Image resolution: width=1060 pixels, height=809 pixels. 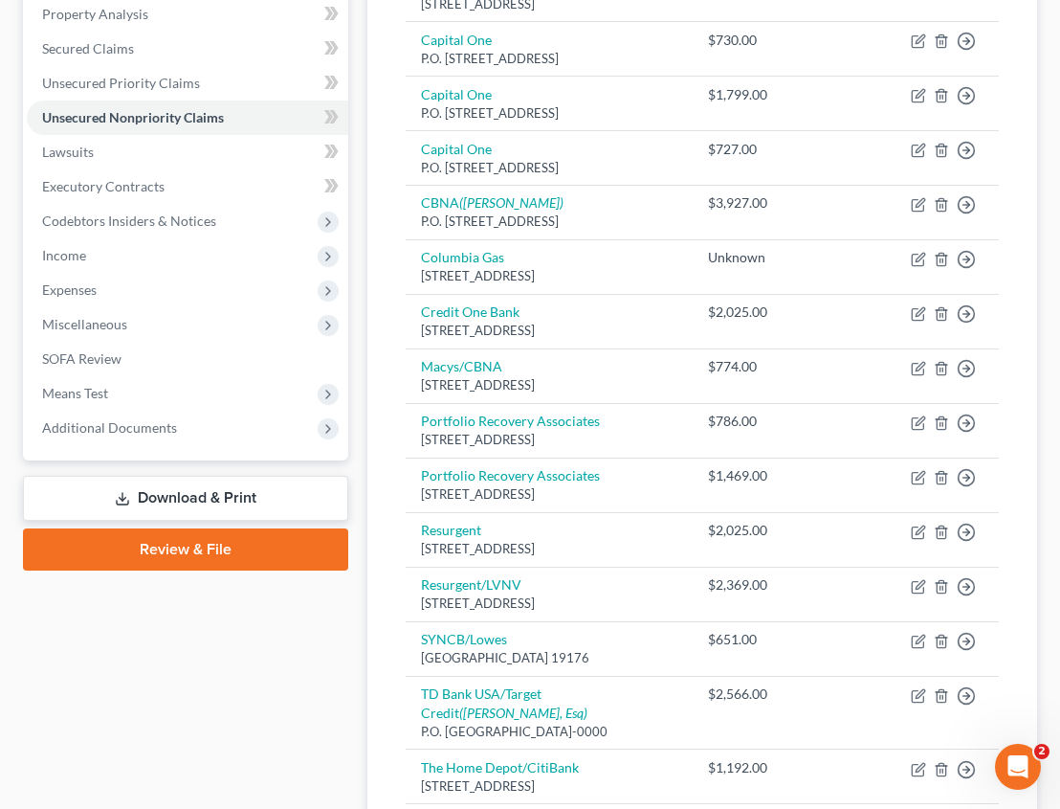 I want to click on a: Resurgent/LVNV, so click(x=471, y=584).